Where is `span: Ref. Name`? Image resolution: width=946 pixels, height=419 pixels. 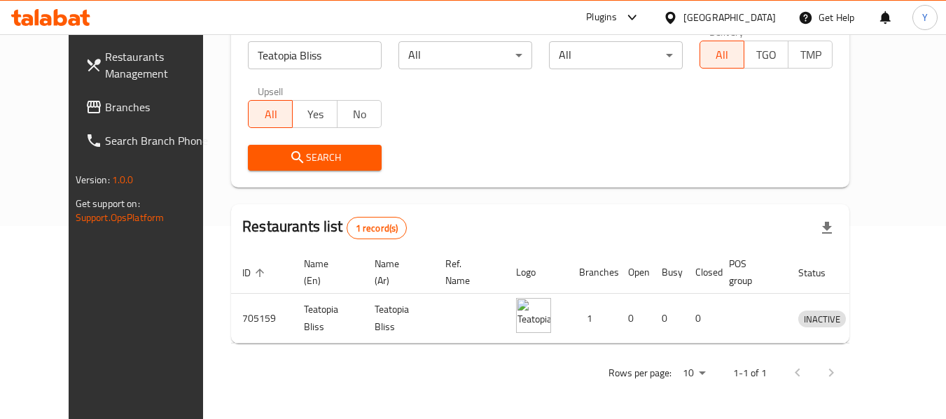 span: Ref. Name is located at coordinates (466, 272).